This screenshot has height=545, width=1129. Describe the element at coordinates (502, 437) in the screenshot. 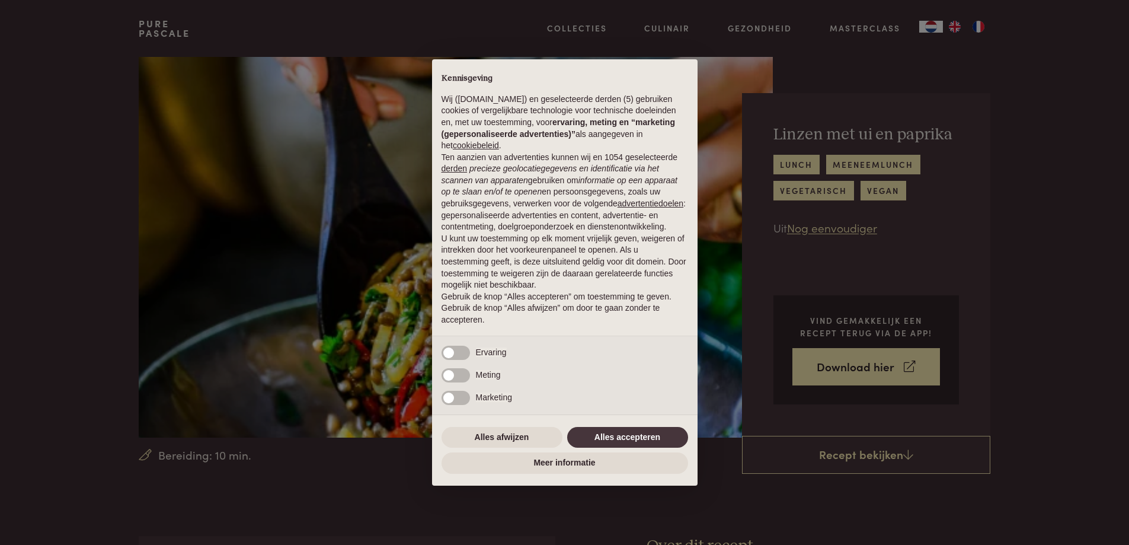

I see `button: Alles afwijzen` at that location.